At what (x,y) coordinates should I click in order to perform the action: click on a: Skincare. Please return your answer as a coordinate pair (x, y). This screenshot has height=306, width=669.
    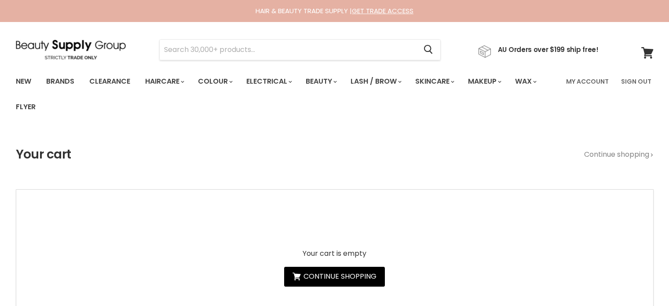
    Looking at the image, I should click on (434, 81).